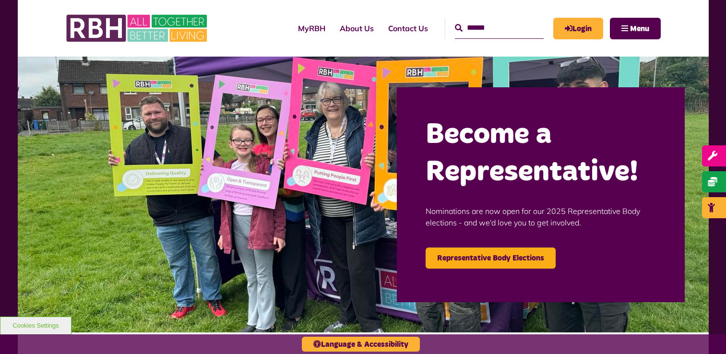  I want to click on a: About Us, so click(357, 28).